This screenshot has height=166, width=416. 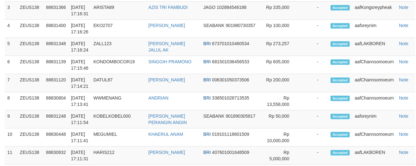 I want to click on td: Rp 200,000, so click(x=280, y=83).